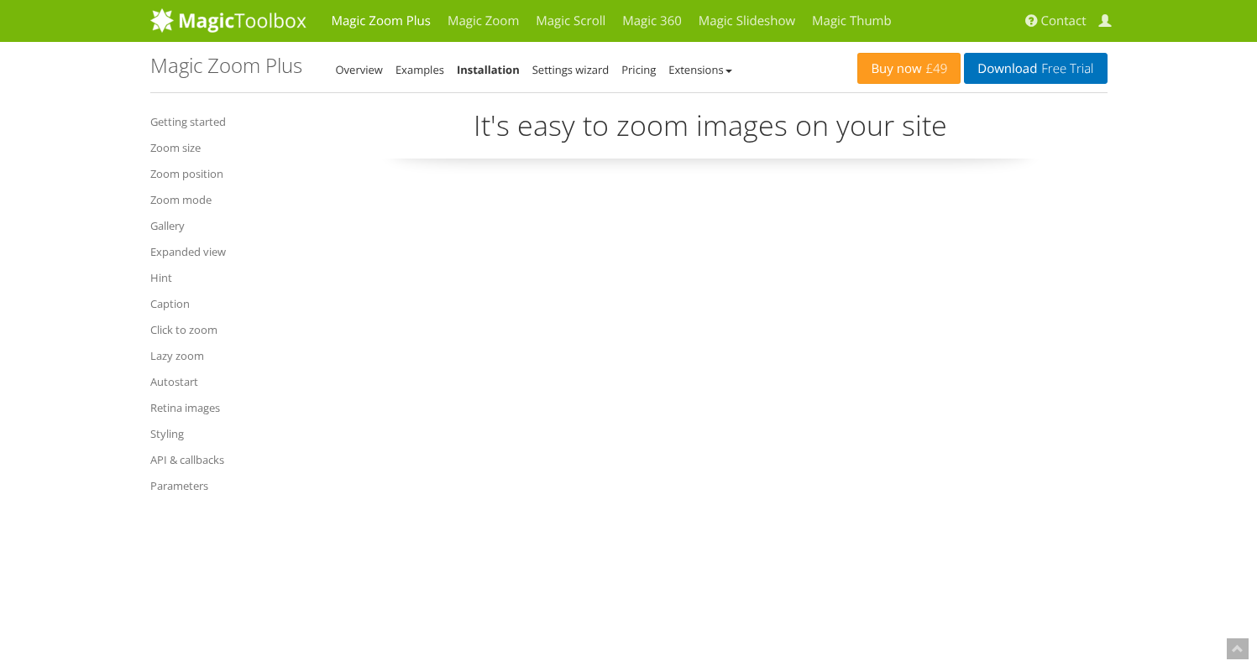 This screenshot has height=666, width=1257. Describe the element at coordinates (420, 70) in the screenshot. I see `a: Examples` at that location.